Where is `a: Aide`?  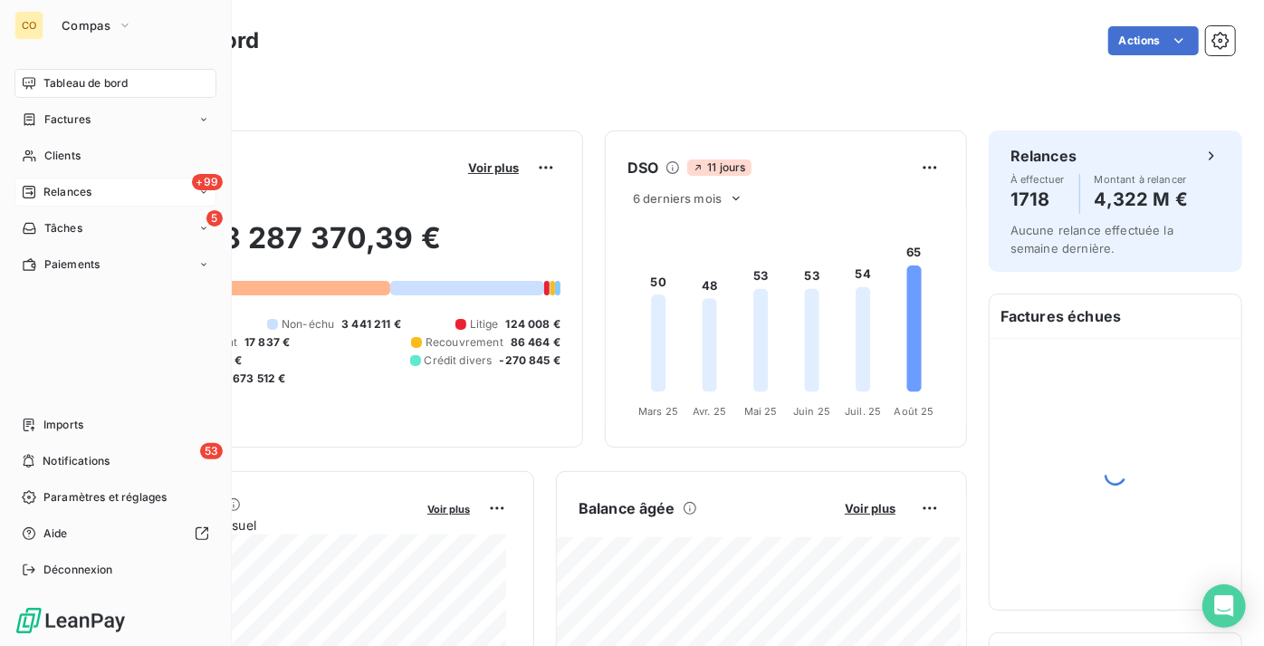
a: Aide is located at coordinates (115, 533).